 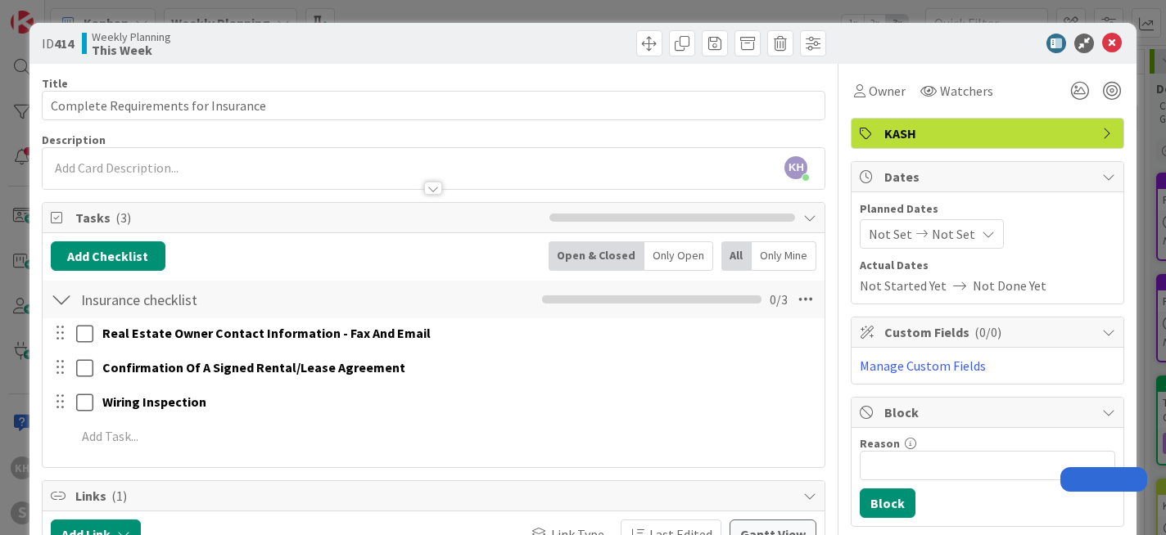 What do you see at coordinates (989, 413) in the screenshot?
I see `span: Block` at bounding box center [989, 413].